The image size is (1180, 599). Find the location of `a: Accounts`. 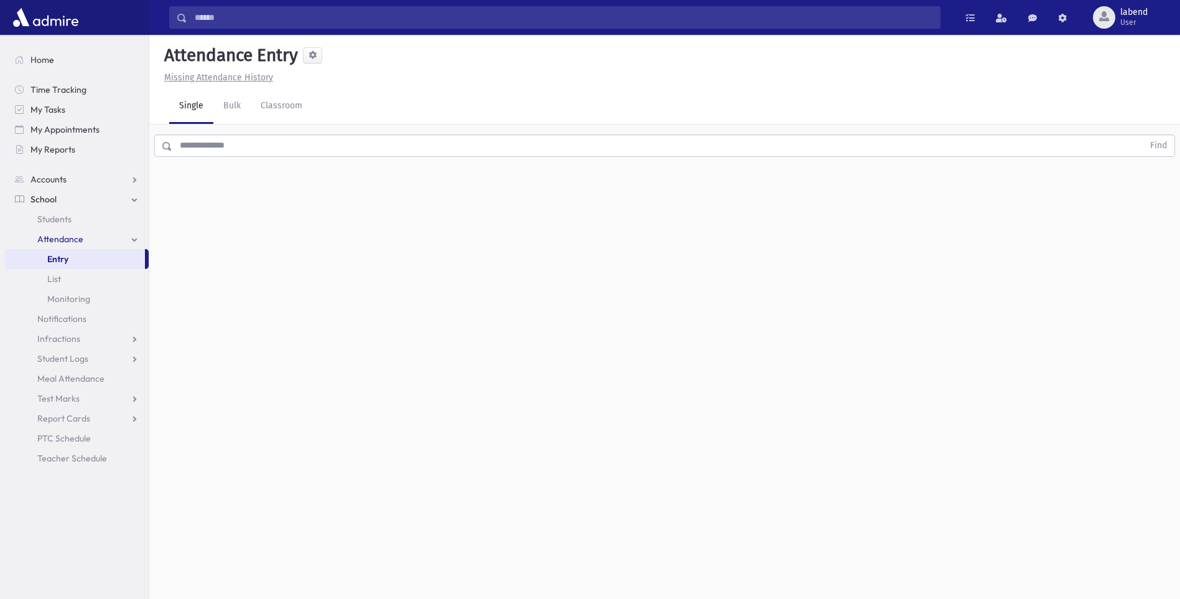

a: Accounts is located at coordinates (77, 179).